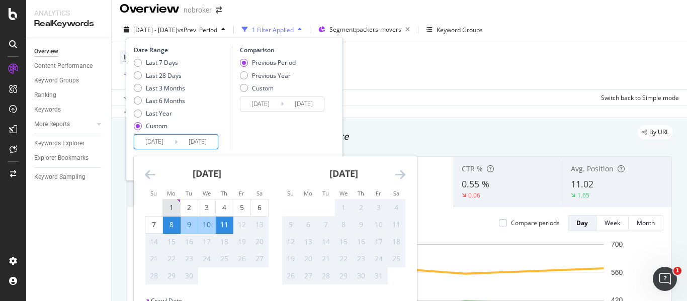 This screenshot has width=687, height=301. I want to click on div: Date Range, so click(182, 50).